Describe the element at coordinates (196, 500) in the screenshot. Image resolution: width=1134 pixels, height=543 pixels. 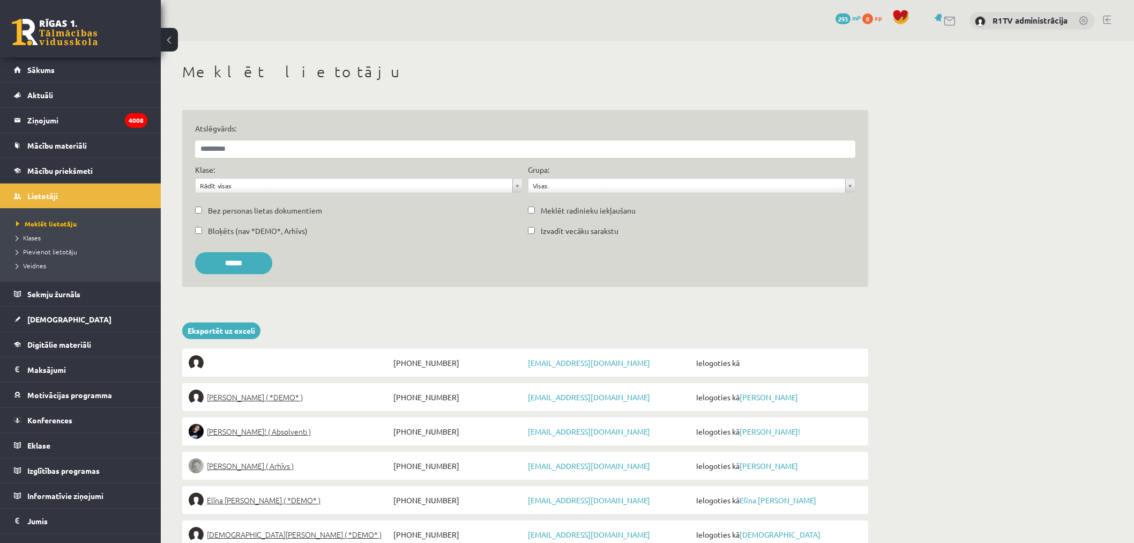
I see `img: Elīna Jolanta Bunce` at that location.